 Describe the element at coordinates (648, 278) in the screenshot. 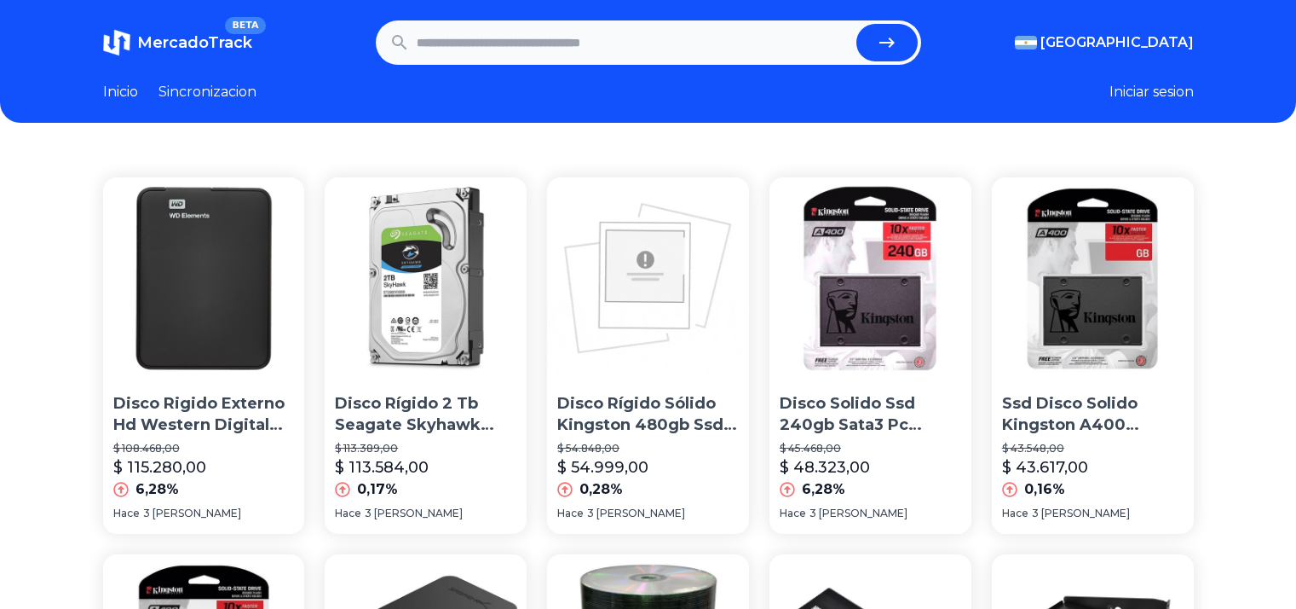

I see `img: Disco Rígido Sólido Kingston 480gb Ssd Now A400 Sata3 2.5` at that location.